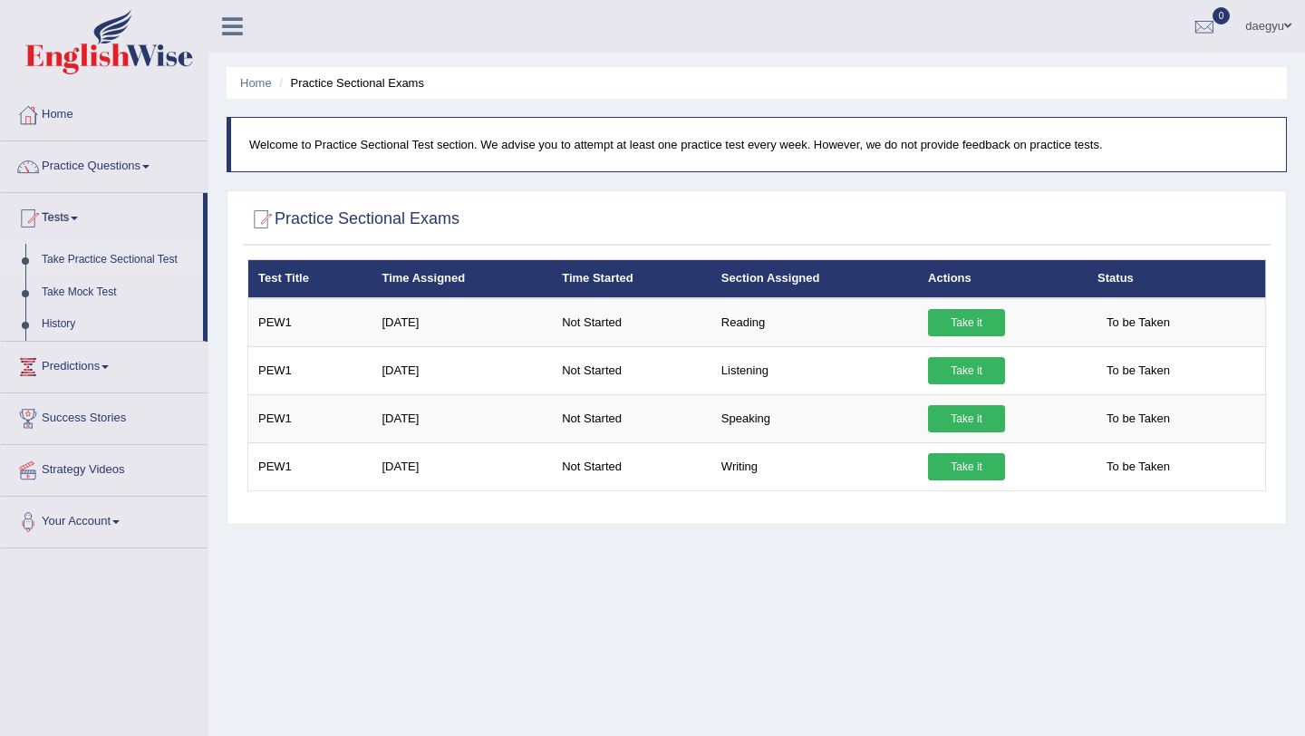 This screenshot has width=1305, height=736. Describe the element at coordinates (815, 323) in the screenshot. I see `td: Reading` at that location.